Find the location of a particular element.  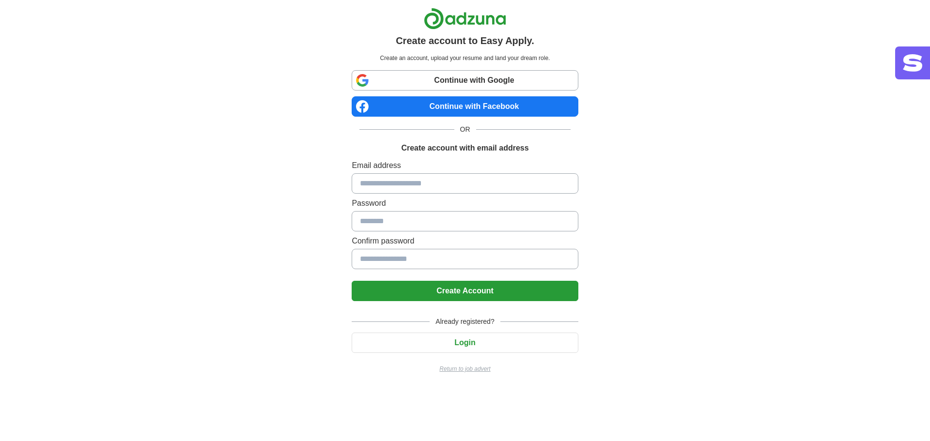

img: Adzuna logo is located at coordinates (465, 18).